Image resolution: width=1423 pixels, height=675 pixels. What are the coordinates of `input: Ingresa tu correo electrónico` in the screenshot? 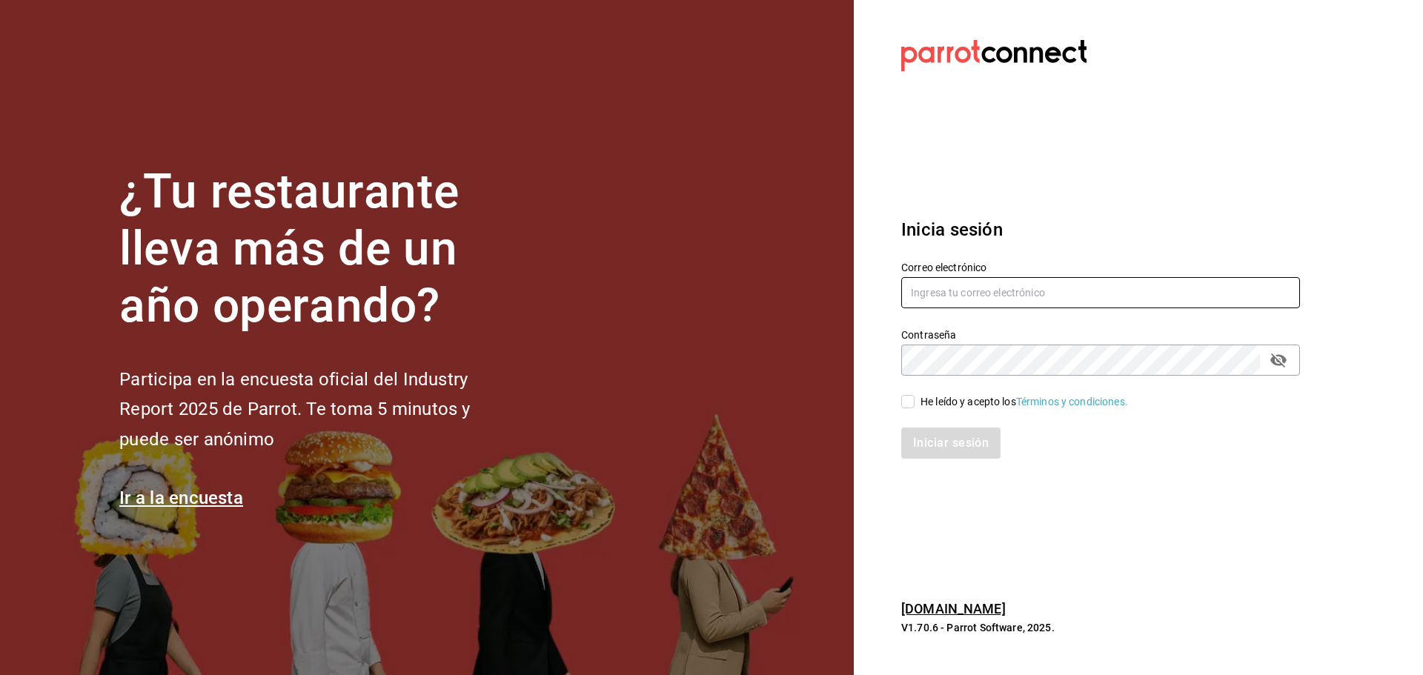 It's located at (1100, 293).